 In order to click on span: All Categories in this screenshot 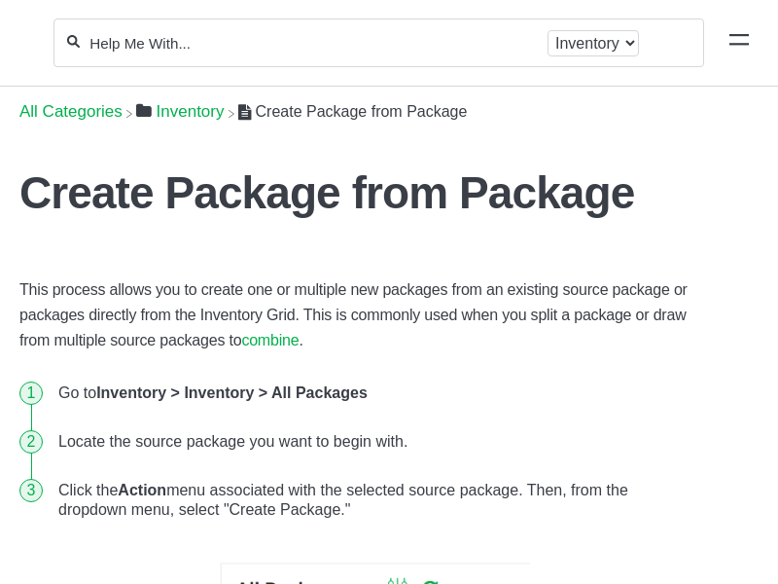, I will do `click(71, 112)`.